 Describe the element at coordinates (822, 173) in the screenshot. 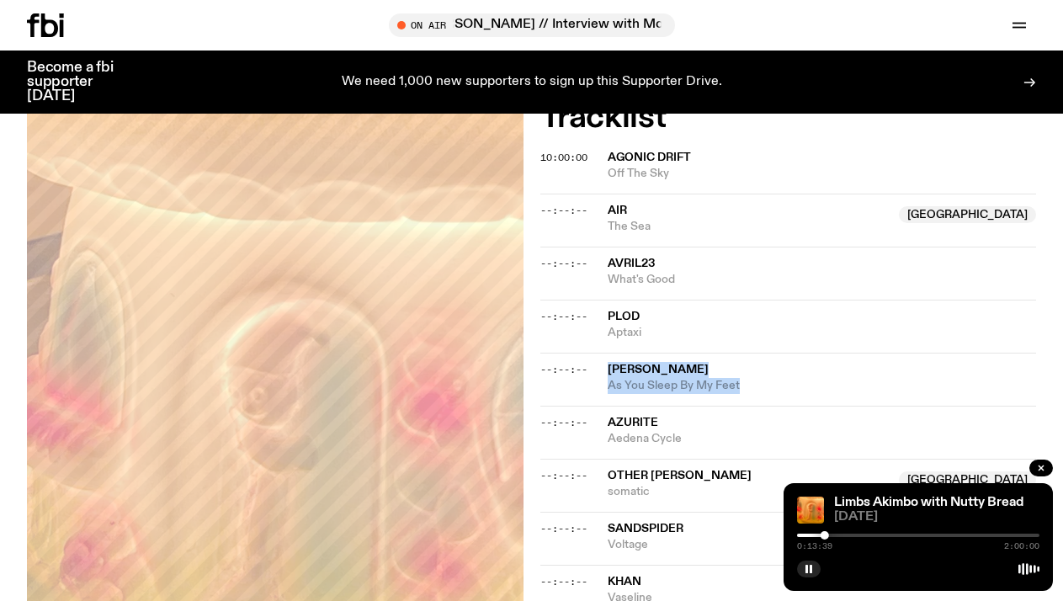

I see `span: Off The Sky` at that location.